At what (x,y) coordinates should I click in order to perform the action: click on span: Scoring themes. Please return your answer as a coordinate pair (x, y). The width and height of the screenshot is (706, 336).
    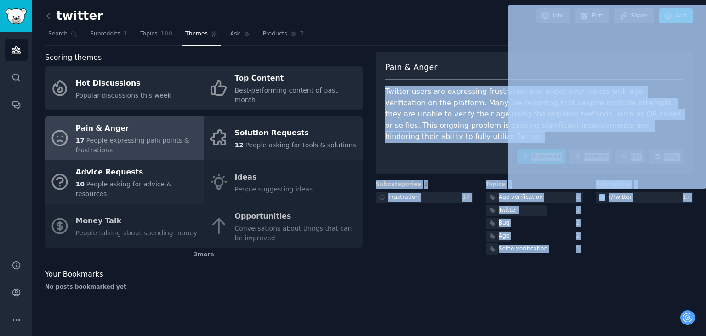
    Looking at the image, I should click on (73, 57).